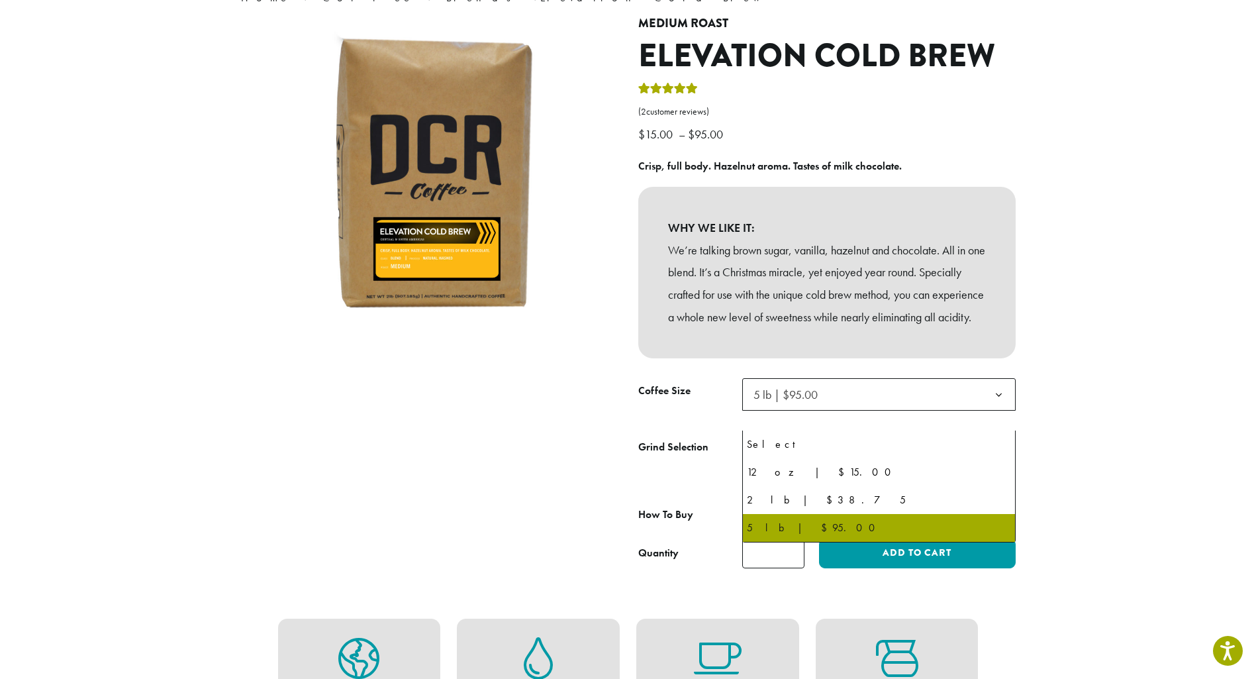  I want to click on label: Grind Selection, so click(690, 447).